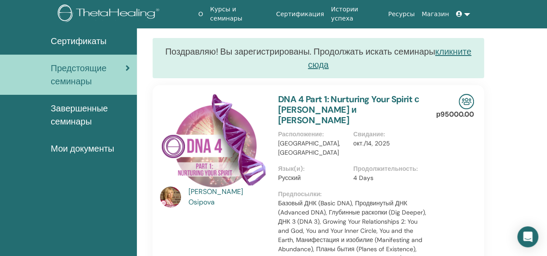 This screenshot has height=256, width=547. I want to click on span: Сертификаты, so click(79, 41).